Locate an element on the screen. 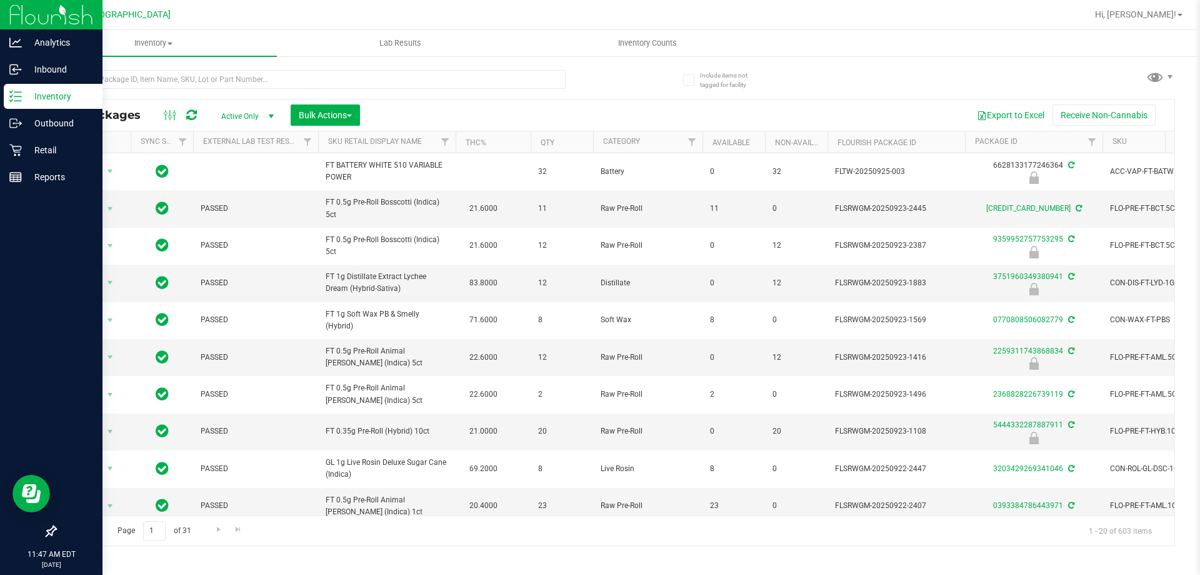  inline-svg: Inbound is located at coordinates (16, 69).